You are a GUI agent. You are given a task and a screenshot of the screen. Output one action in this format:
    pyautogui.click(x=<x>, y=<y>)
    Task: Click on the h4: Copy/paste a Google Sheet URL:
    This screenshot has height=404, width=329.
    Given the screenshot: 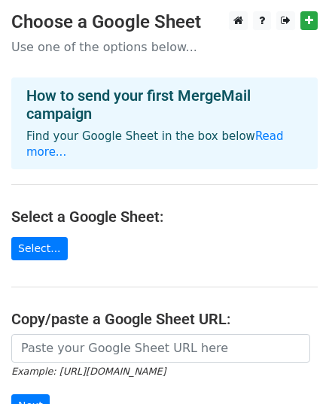 What is the action you would take?
    pyautogui.click(x=164, y=319)
    